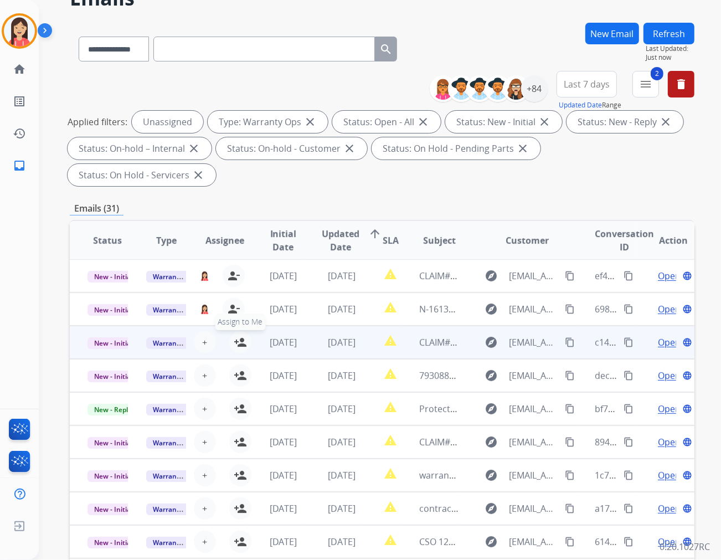 Image resolution: width=721 pixels, height=560 pixels. Describe the element at coordinates (587, 84) in the screenshot. I see `button: Last 7 days` at that location.